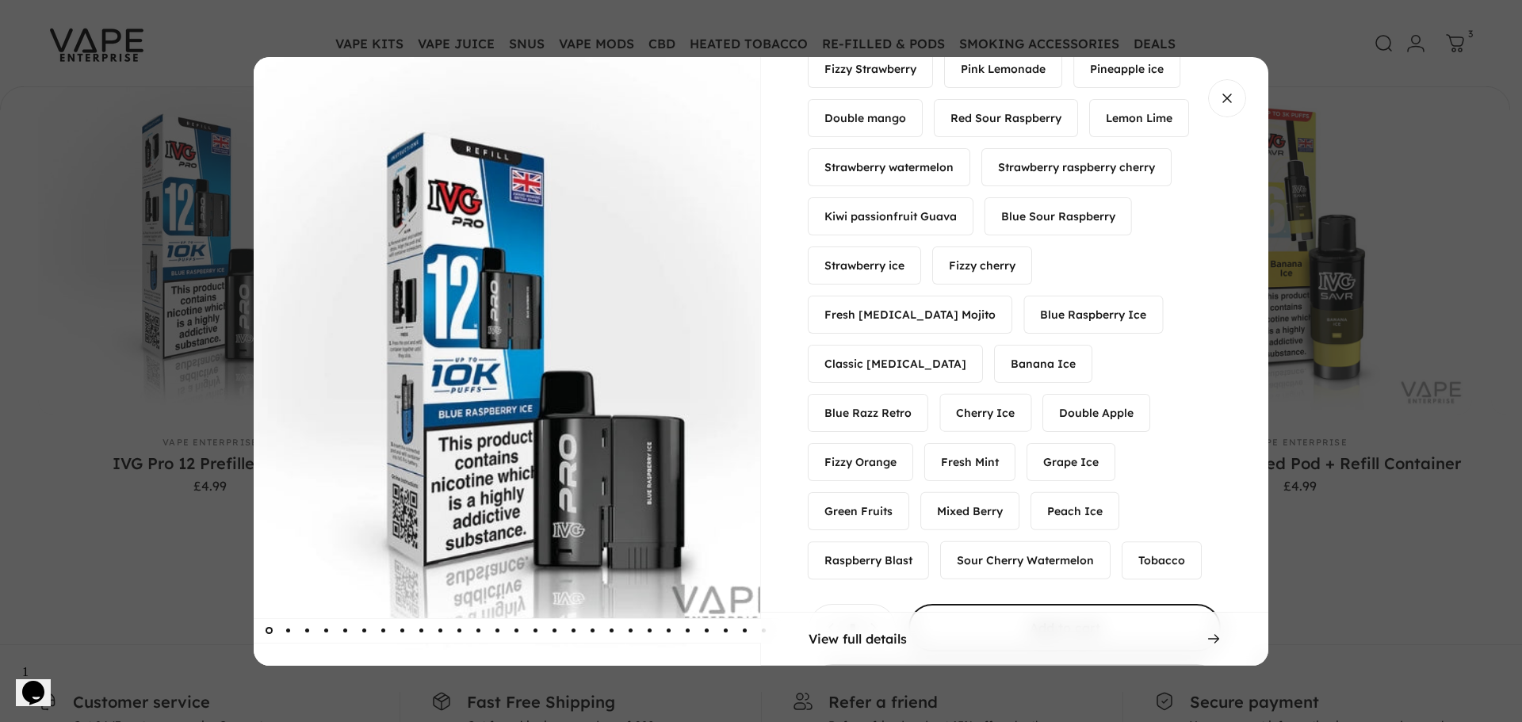 This screenshot has width=1522, height=722. I want to click on label: Lemon Lime, so click(1139, 118).